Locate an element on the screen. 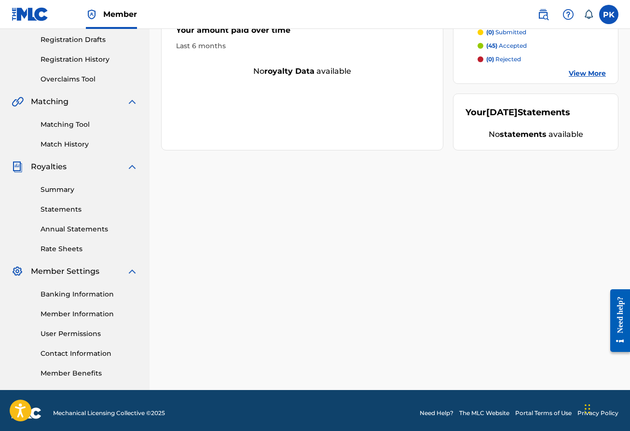 This screenshot has height=431, width=630. a: The MLC Website is located at coordinates (484, 413).